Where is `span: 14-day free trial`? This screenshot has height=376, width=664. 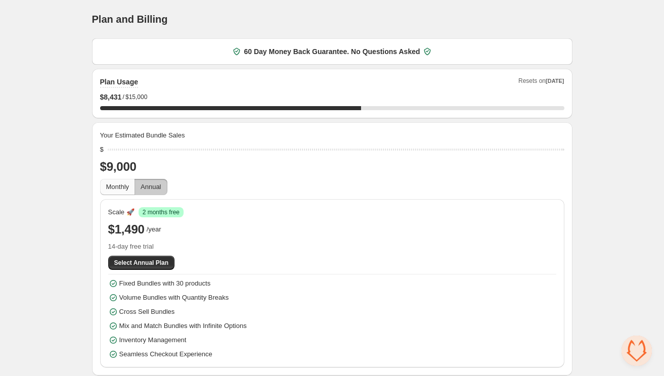 span: 14-day free trial is located at coordinates (332, 247).